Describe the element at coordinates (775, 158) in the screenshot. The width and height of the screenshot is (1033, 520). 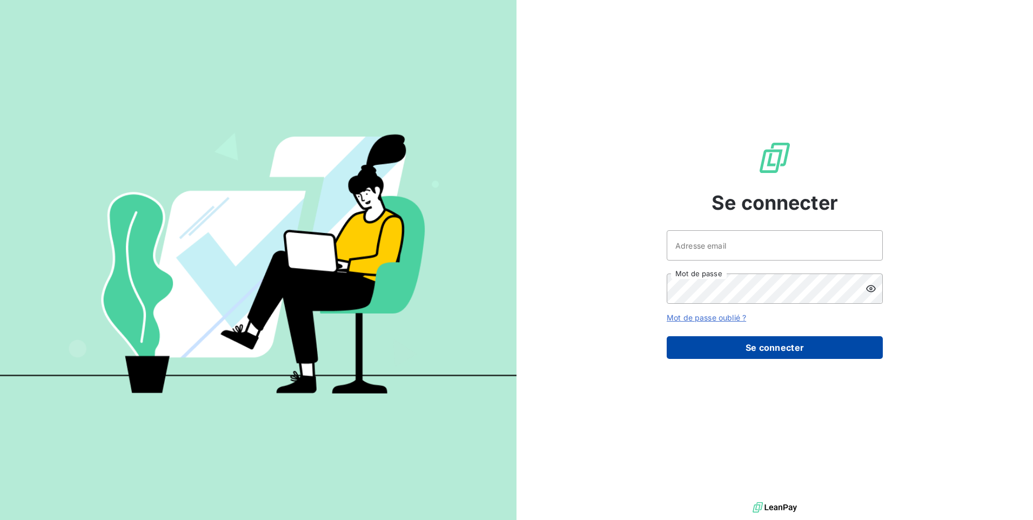
I see `img: Logo LeanPay` at that location.